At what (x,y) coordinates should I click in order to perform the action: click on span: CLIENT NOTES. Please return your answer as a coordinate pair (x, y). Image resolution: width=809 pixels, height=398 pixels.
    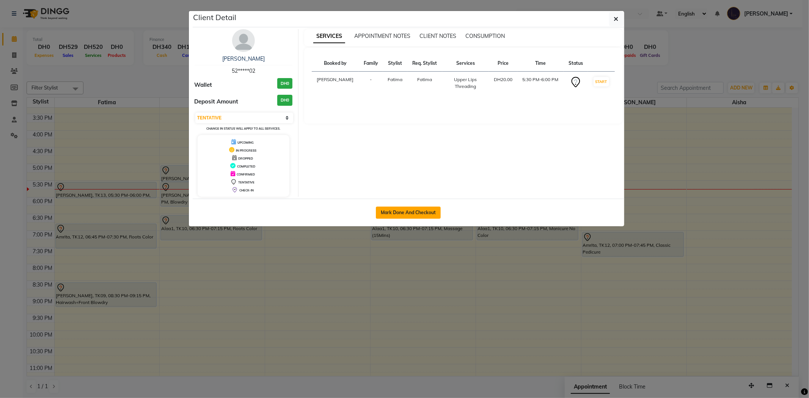
    Looking at the image, I should click on (438, 36).